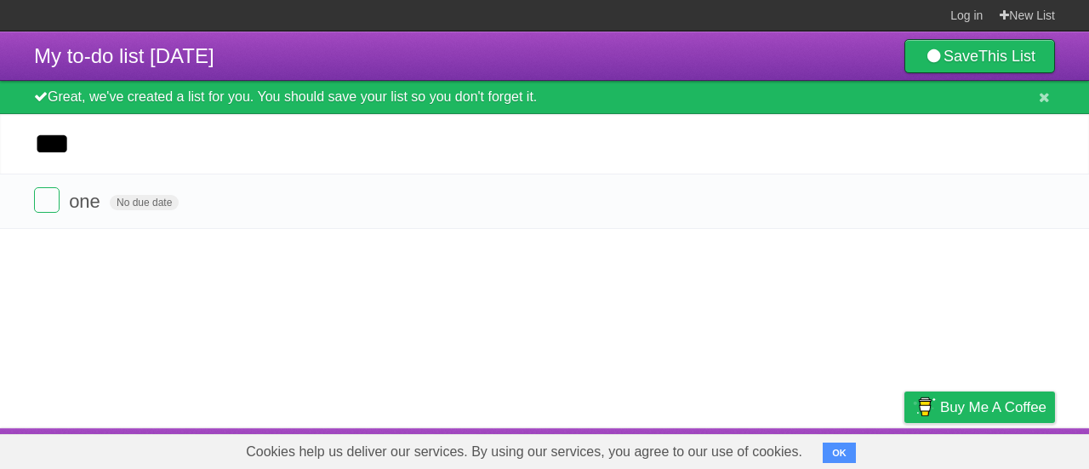  Describe the element at coordinates (843, 448) in the screenshot. I see `a: Terms` at that location.